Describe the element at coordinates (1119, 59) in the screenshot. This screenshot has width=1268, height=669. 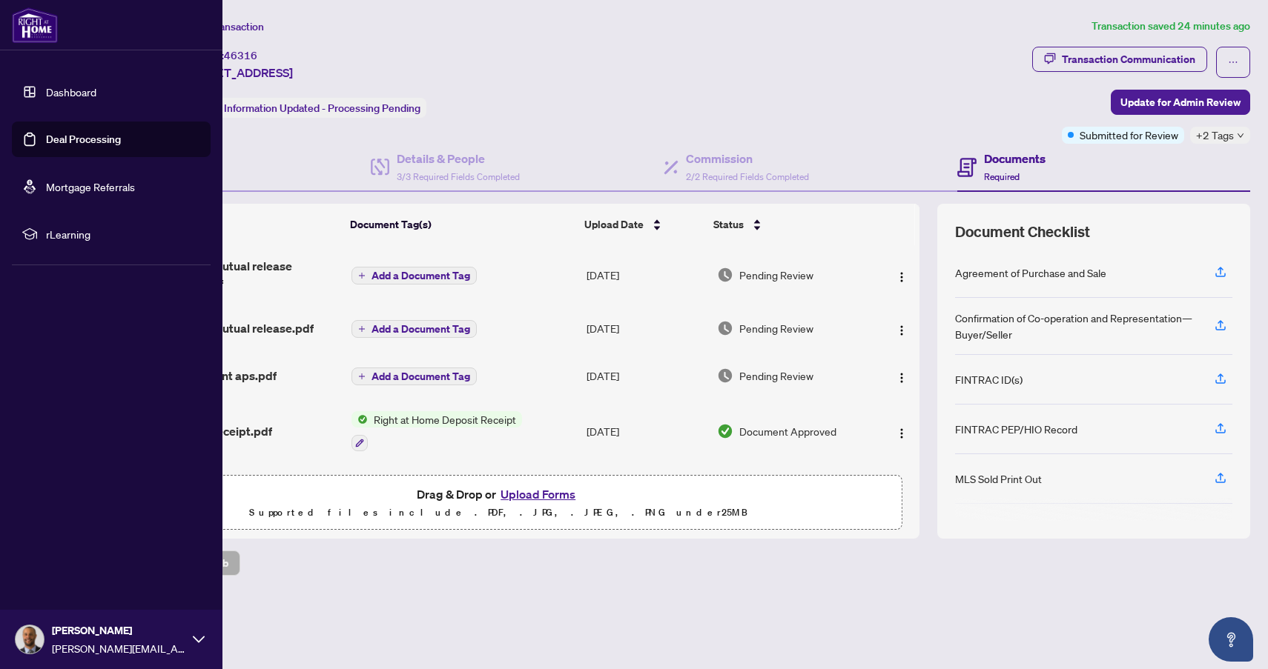
I see `button: Transaction Communication` at that location.